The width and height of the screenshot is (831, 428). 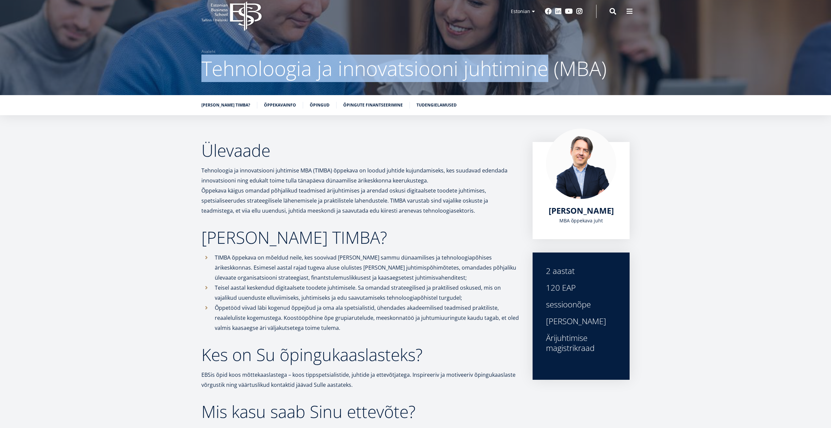 I want to click on p: Õppetööd viivad läbi kogenud õppejõud ja oma ala spetsialistid, ühendades akadeemilised teadmised..., so click(x=367, y=318).